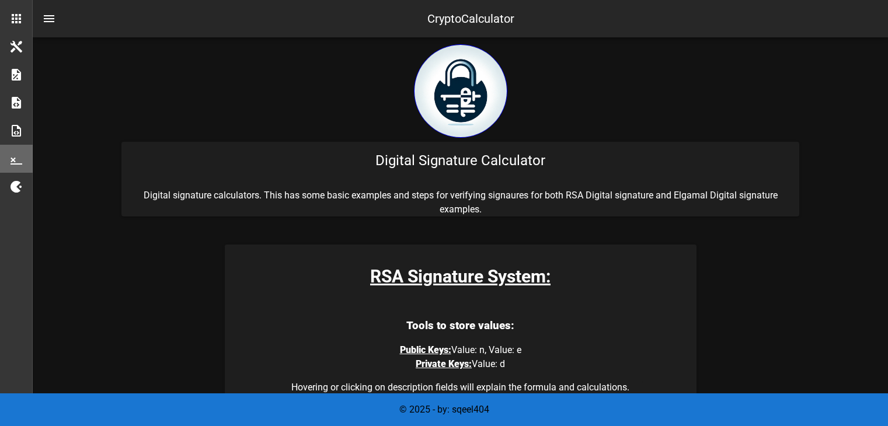  Describe the element at coordinates (461, 276) in the screenshot. I see `h3: RSA Signature System:` at that location.